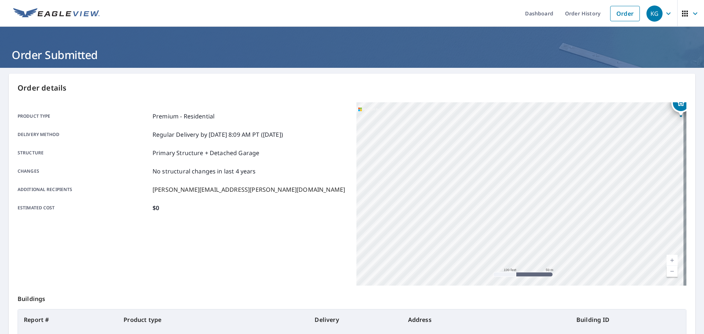 The height and width of the screenshot is (334, 704). What do you see at coordinates (672, 260) in the screenshot?
I see `a: Current Level 18, Zoom In` at bounding box center [672, 260].